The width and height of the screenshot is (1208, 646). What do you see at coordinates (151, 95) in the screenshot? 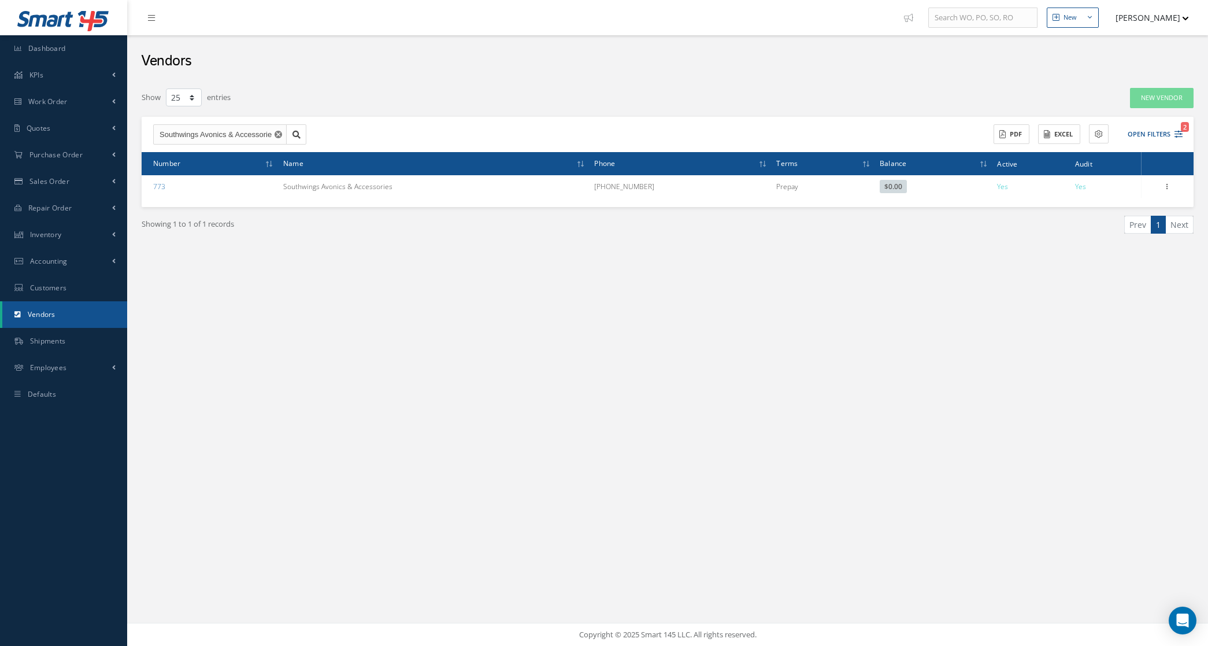
I see `label: Show` at bounding box center [151, 95].